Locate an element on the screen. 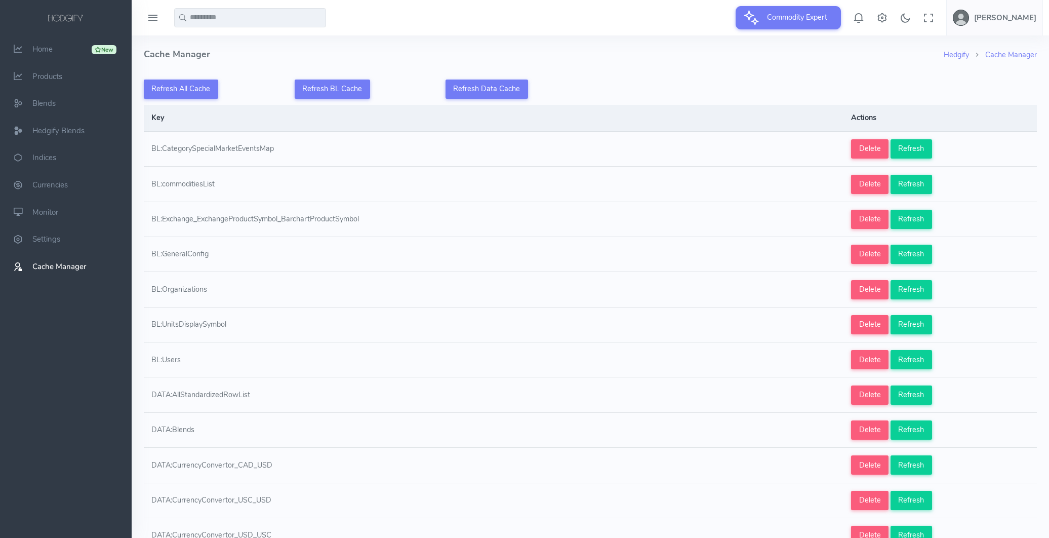 The height and width of the screenshot is (538, 1049). span: Monitor is located at coordinates (45, 212).